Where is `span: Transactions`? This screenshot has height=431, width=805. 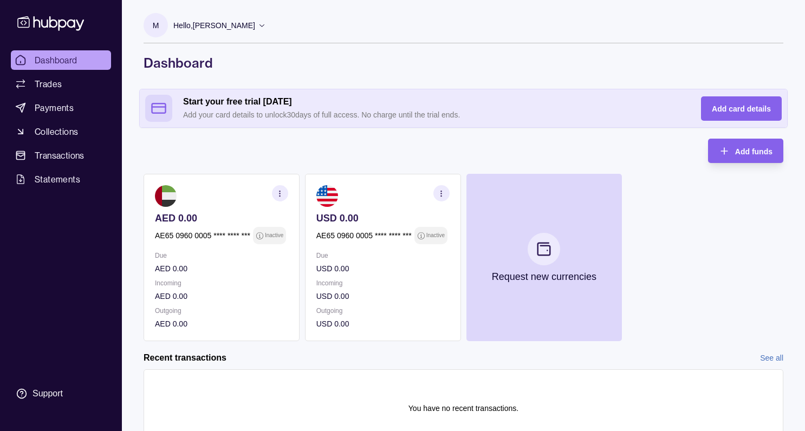
span: Transactions is located at coordinates (60, 155).